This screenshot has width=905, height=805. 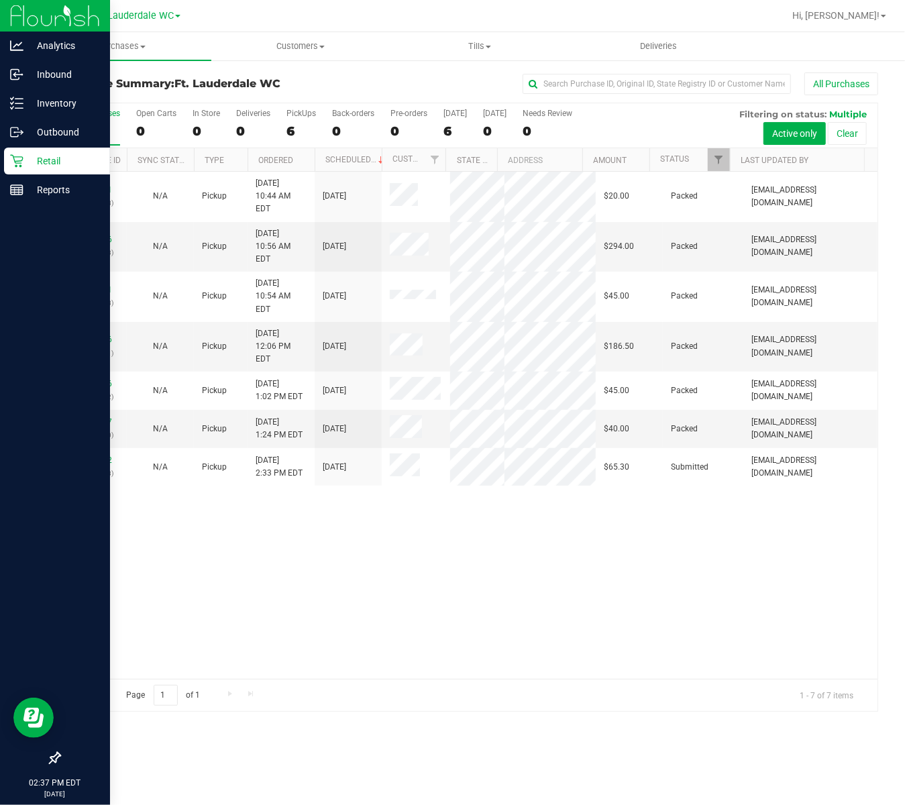 I want to click on a: Amount, so click(x=610, y=160).